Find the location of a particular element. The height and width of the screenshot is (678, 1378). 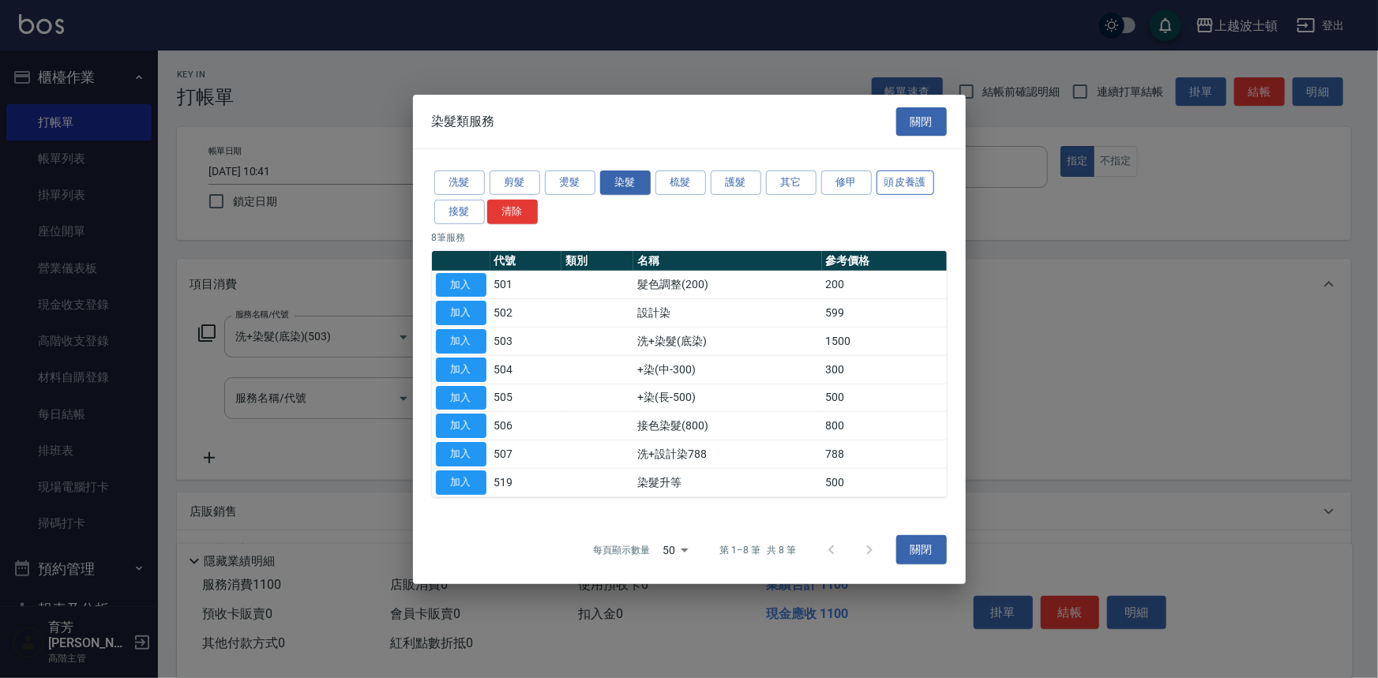

td: +染(長-500) is located at coordinates (727, 398).